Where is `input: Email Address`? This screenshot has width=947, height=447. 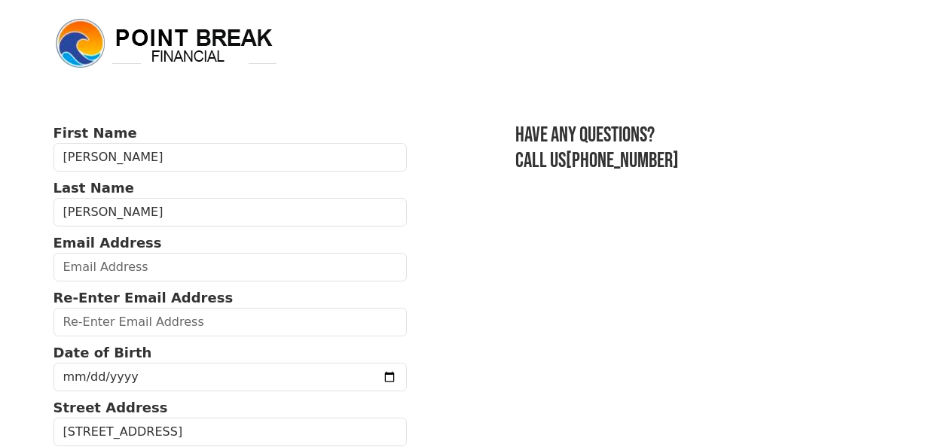
input: Email Address is located at coordinates (230, 267).